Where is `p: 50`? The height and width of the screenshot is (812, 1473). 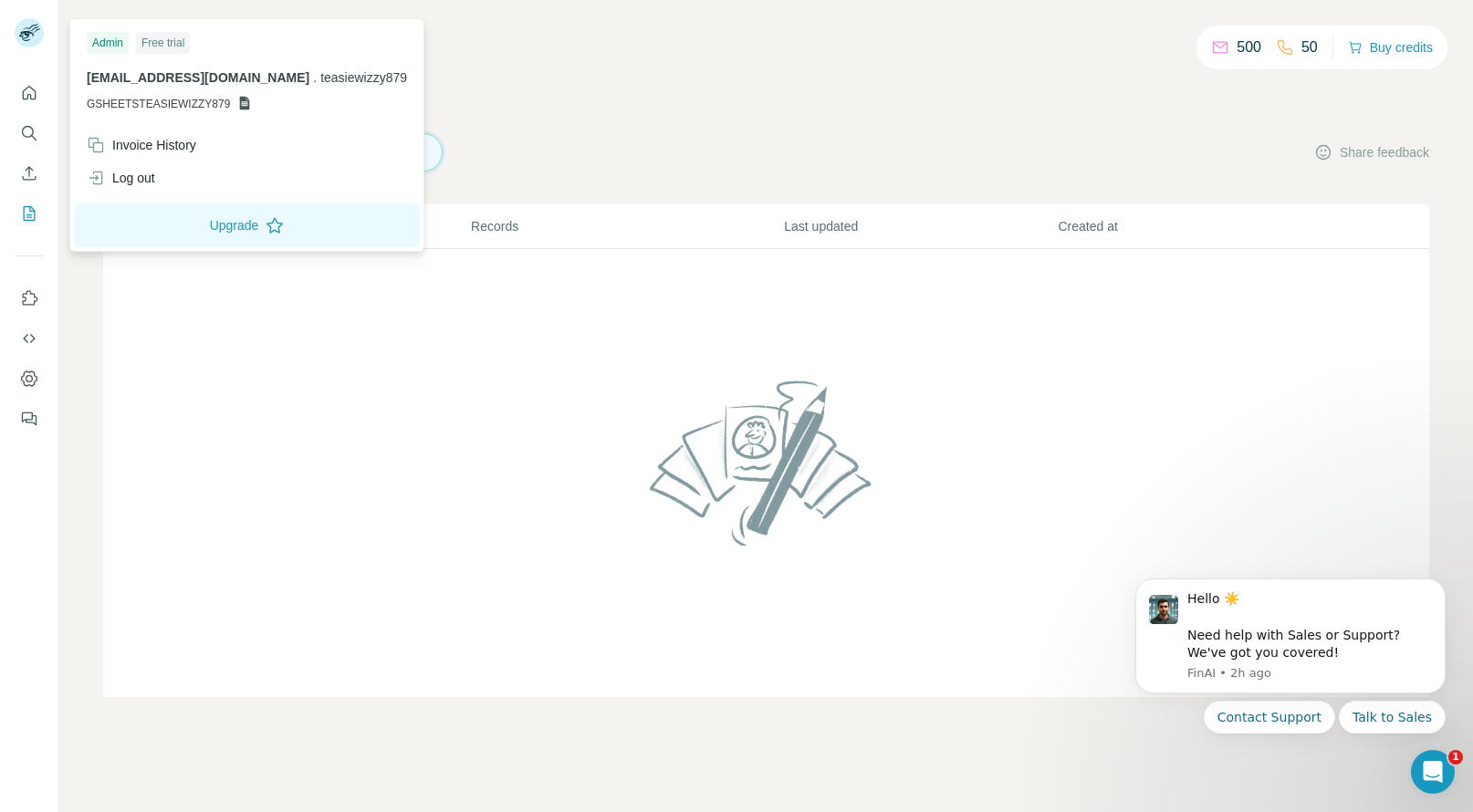
p: 50 is located at coordinates (1309, 48).